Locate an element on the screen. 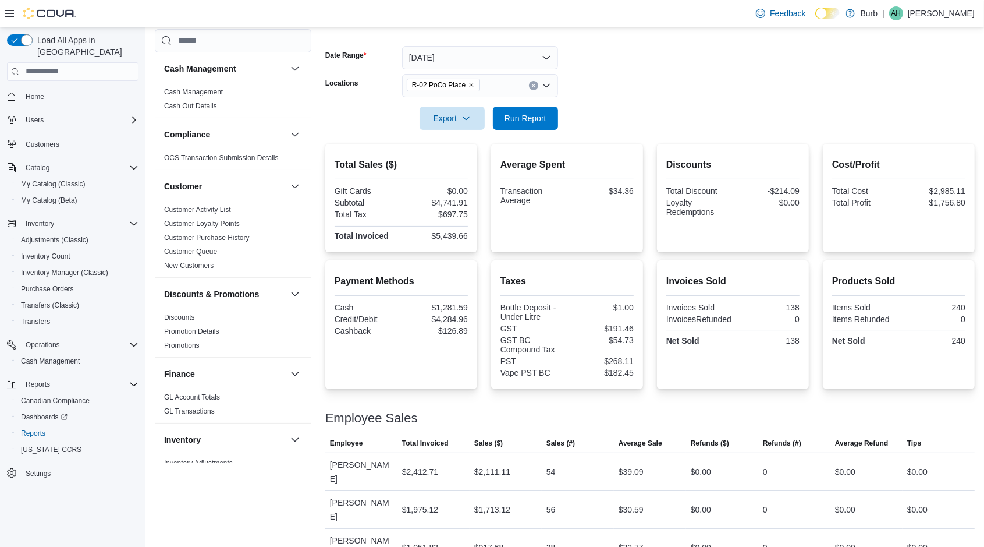 The height and width of the screenshot is (547, 984). span: Run Report is located at coordinates (526, 118).